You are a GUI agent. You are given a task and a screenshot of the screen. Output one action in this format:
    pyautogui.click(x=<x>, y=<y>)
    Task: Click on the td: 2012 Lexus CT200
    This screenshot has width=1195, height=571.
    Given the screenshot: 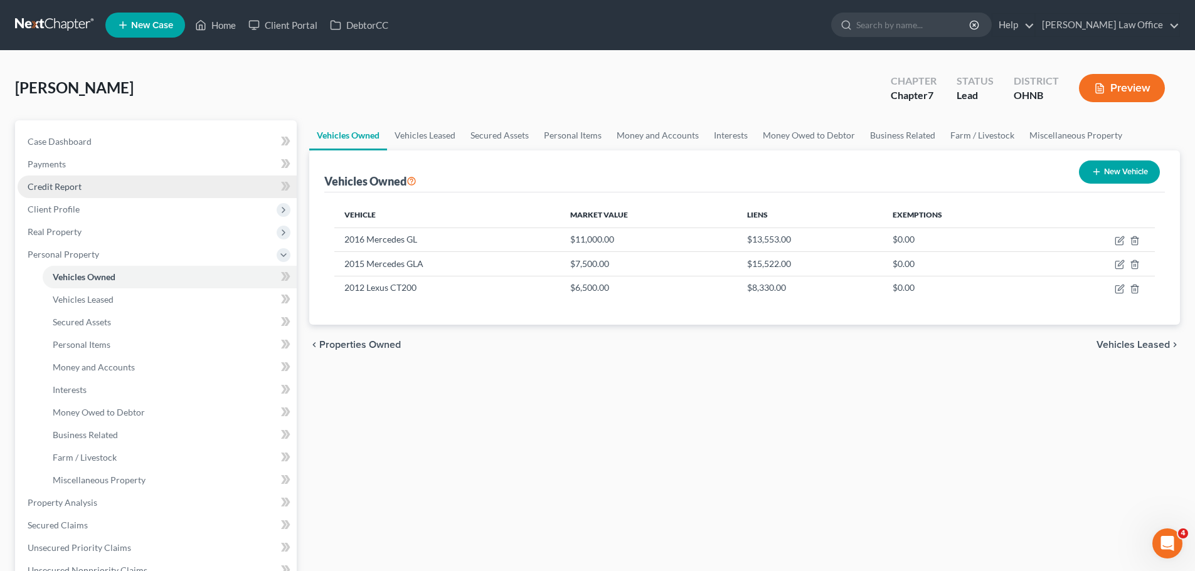 What is the action you would take?
    pyautogui.click(x=447, y=288)
    